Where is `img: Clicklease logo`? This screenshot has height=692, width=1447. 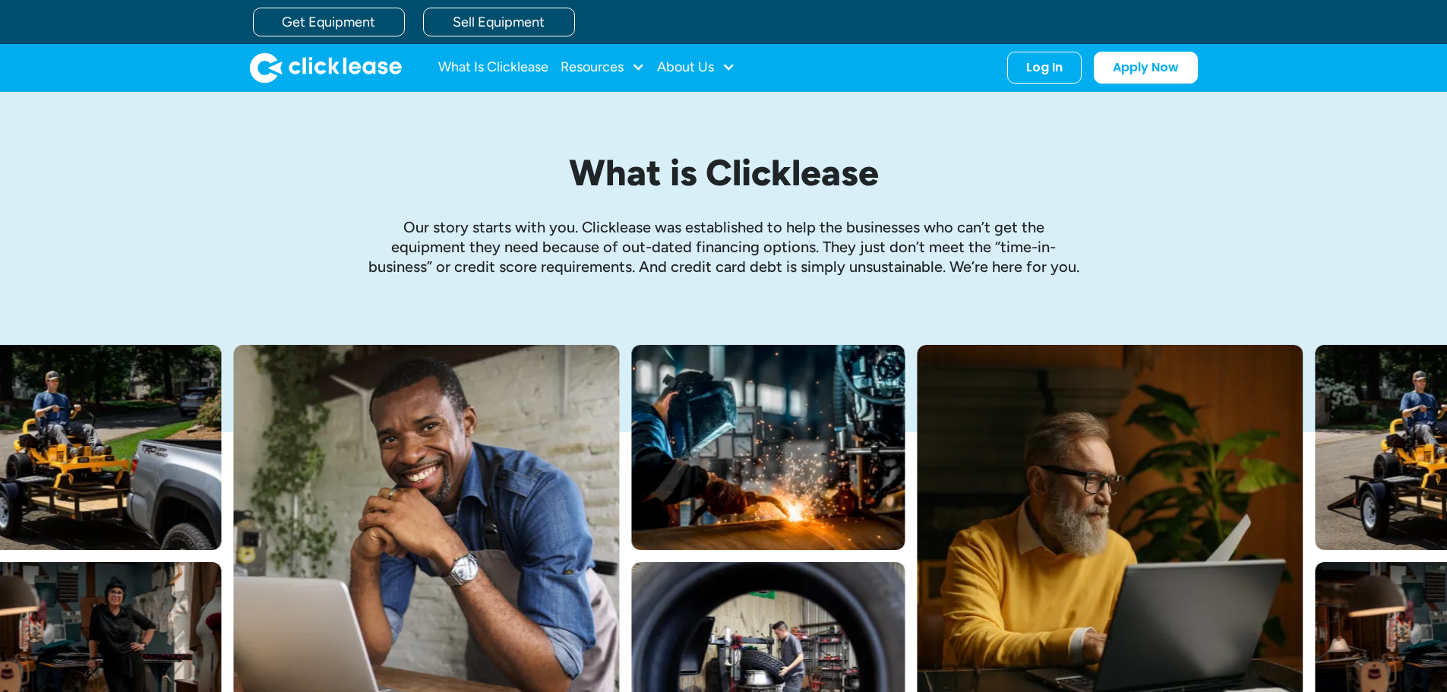
img: Clicklease logo is located at coordinates (326, 68).